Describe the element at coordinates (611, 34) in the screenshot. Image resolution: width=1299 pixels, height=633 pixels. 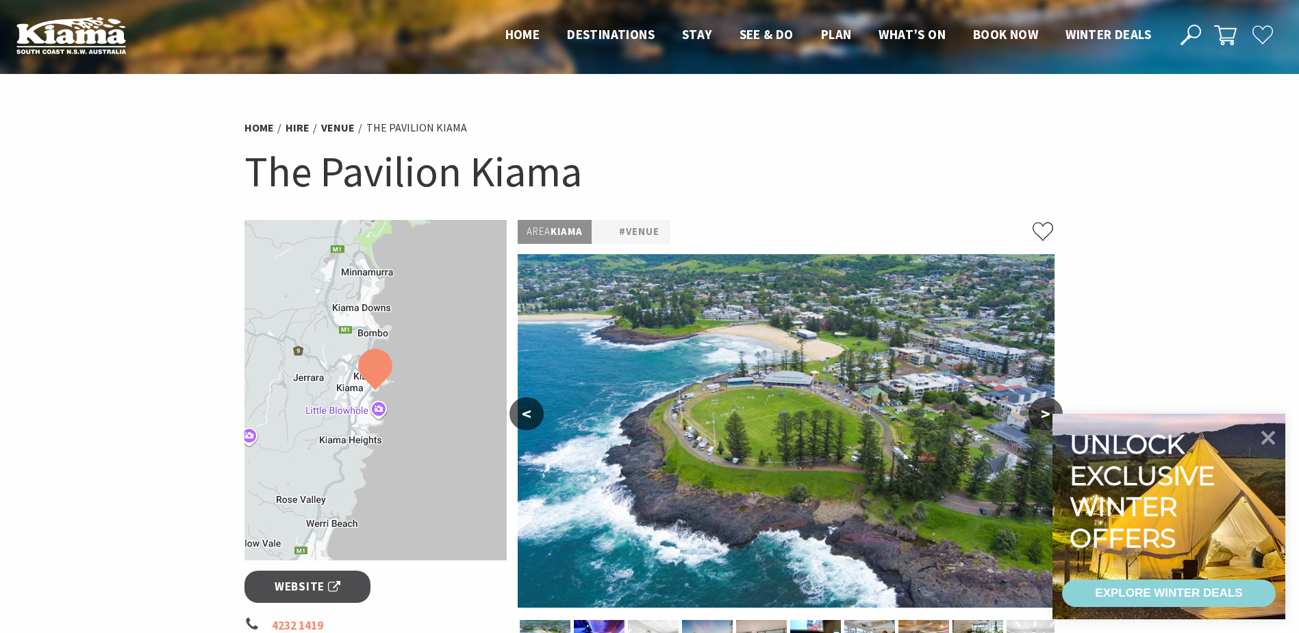
I see `span: Destinations` at that location.